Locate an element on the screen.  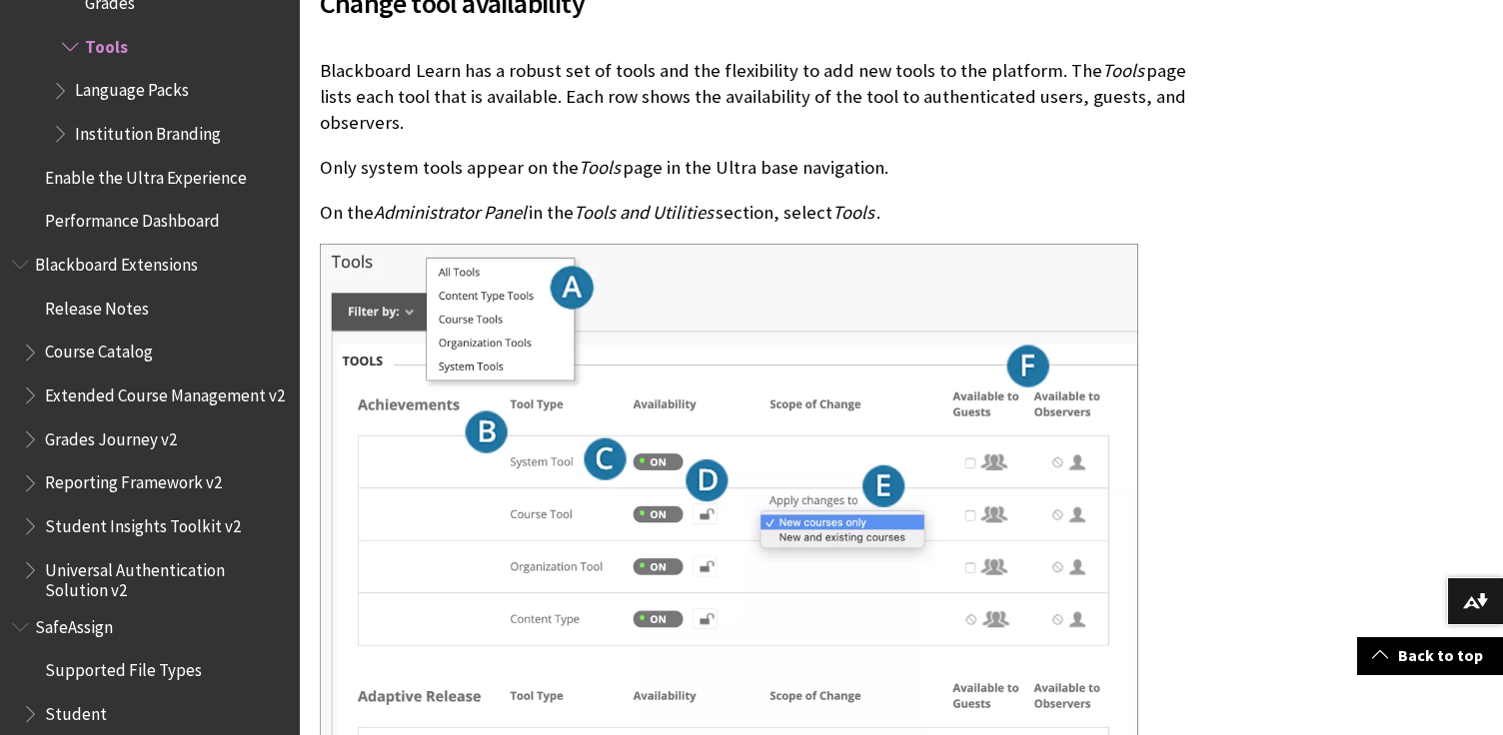
nav: Book outline for Blackboard Extensions is located at coordinates (150, 424).